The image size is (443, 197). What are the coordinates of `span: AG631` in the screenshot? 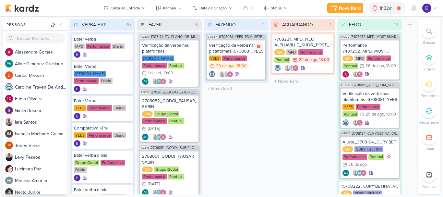 It's located at (145, 37).